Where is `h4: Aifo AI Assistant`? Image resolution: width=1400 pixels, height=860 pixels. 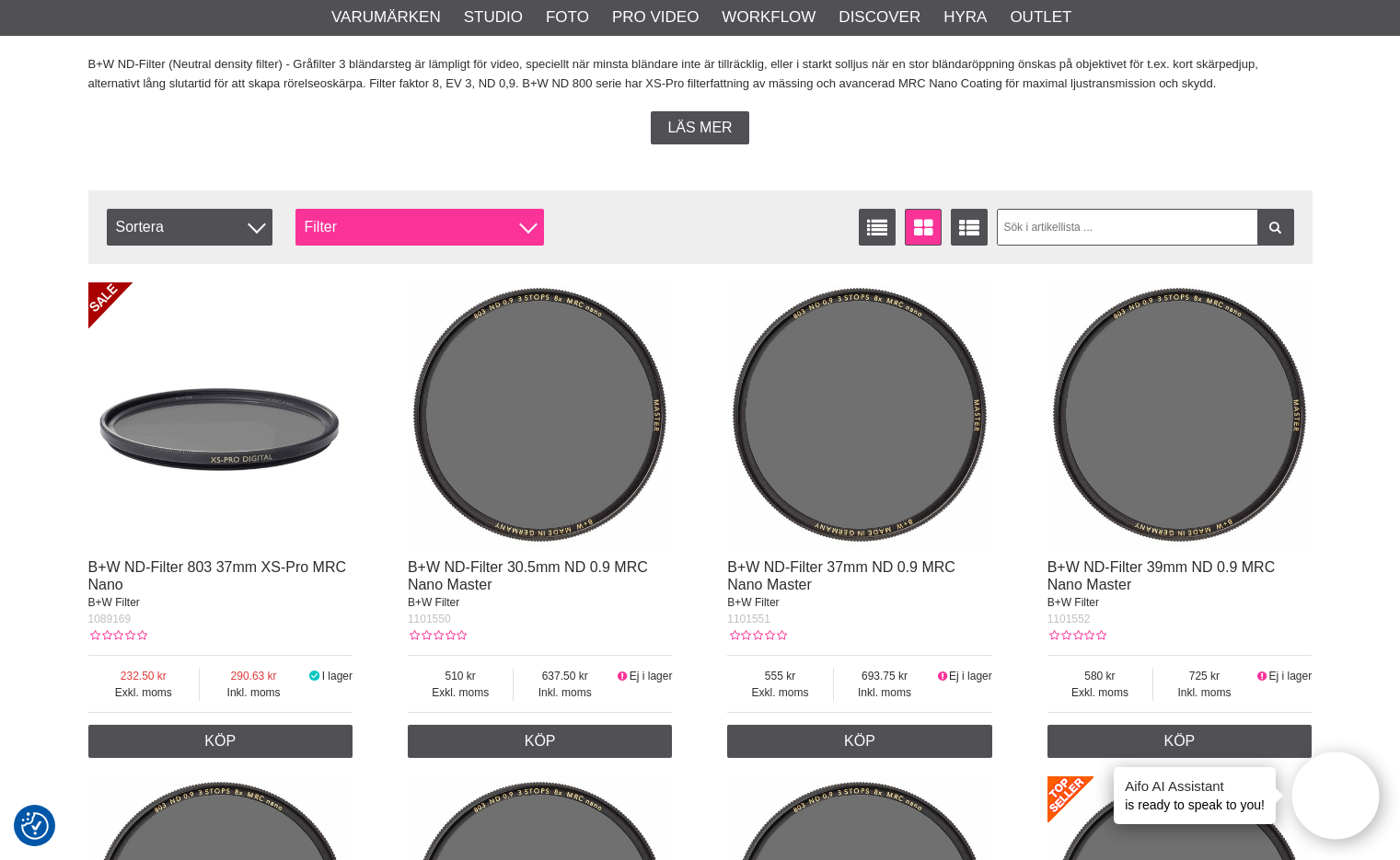
h4: Aifo AI Assistant is located at coordinates (1195, 785).